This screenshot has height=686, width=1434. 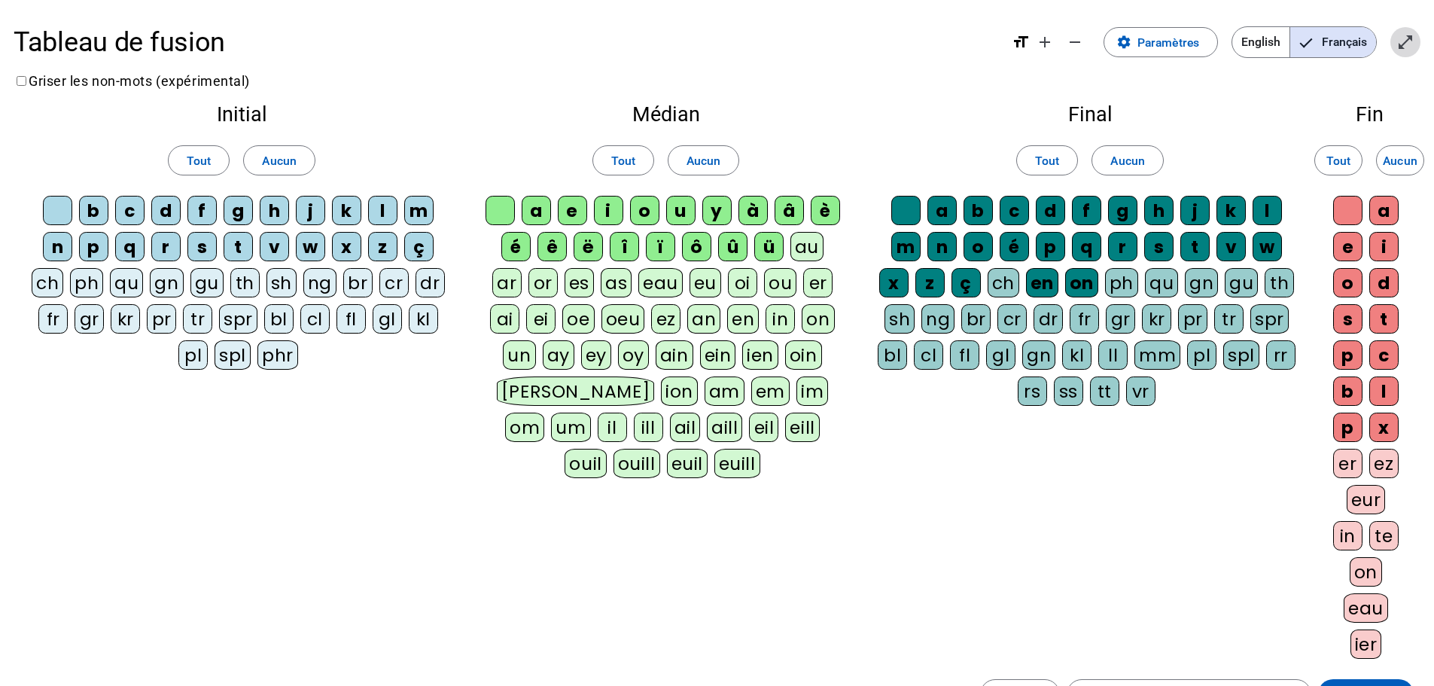 What do you see at coordinates (1369, 114) in the screenshot?
I see `h2: Fin` at bounding box center [1369, 114].